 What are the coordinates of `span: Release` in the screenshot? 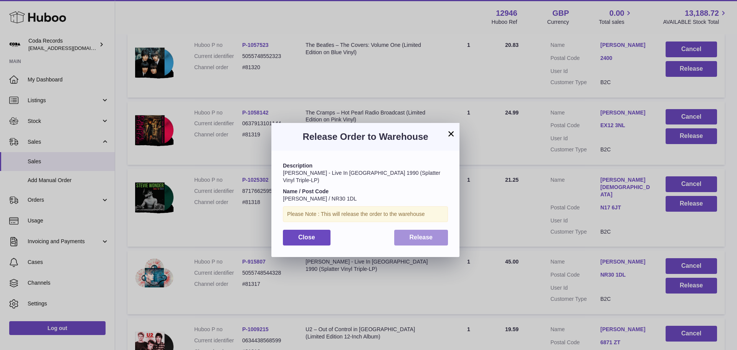 It's located at (421, 237).